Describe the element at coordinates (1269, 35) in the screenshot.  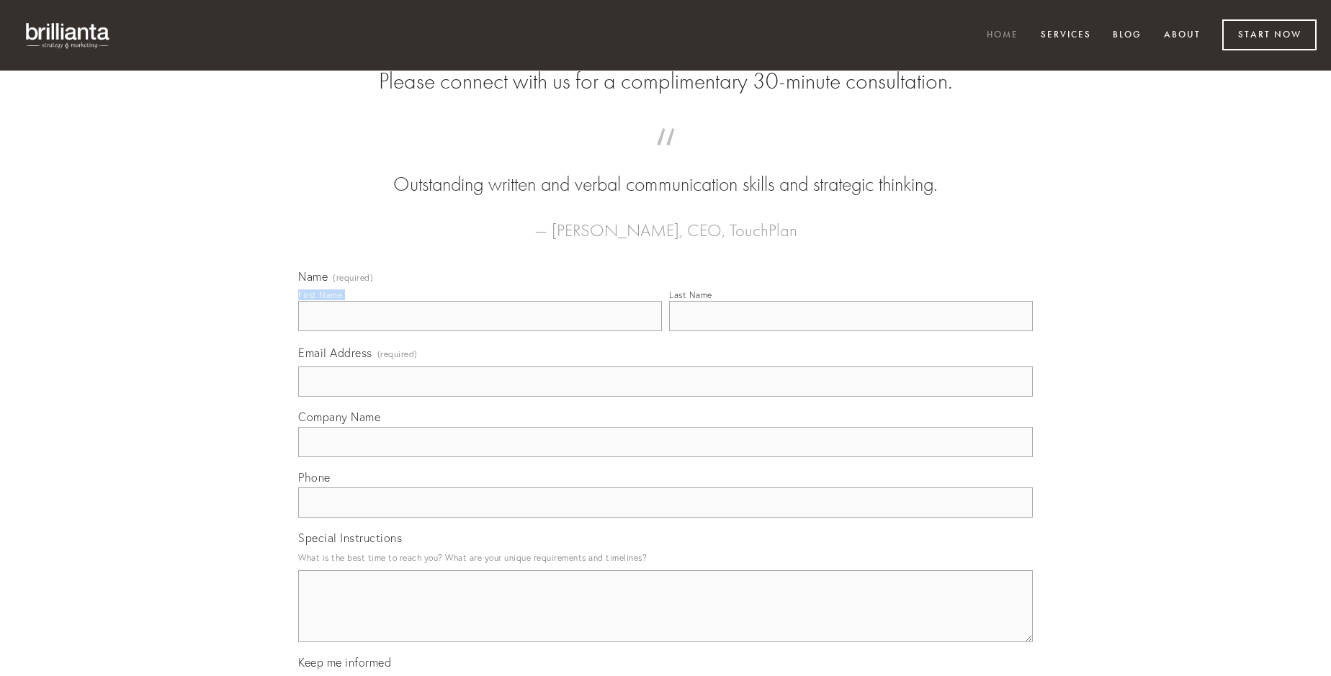
I see `a: Start Now` at that location.